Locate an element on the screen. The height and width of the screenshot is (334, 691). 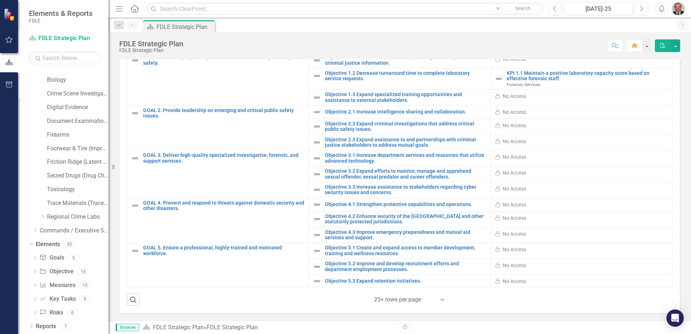
a: Firearms is located at coordinates (78, 135).